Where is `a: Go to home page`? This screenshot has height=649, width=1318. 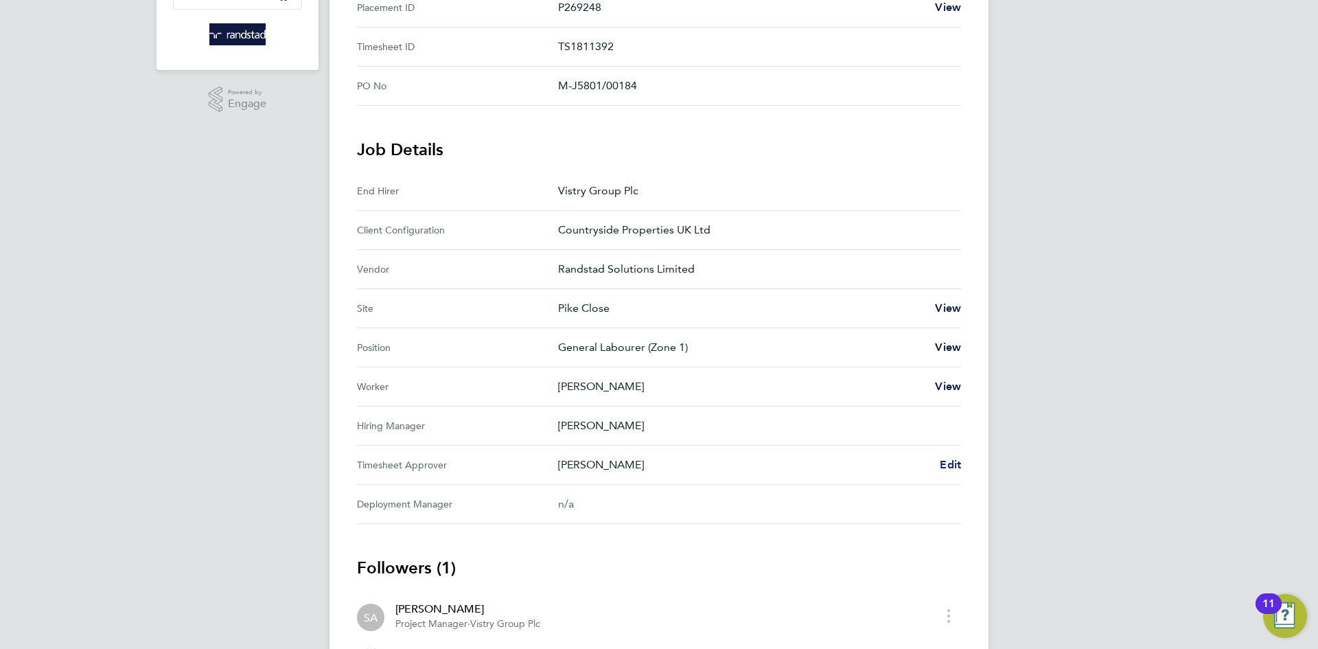 a: Go to home page is located at coordinates (238, 34).